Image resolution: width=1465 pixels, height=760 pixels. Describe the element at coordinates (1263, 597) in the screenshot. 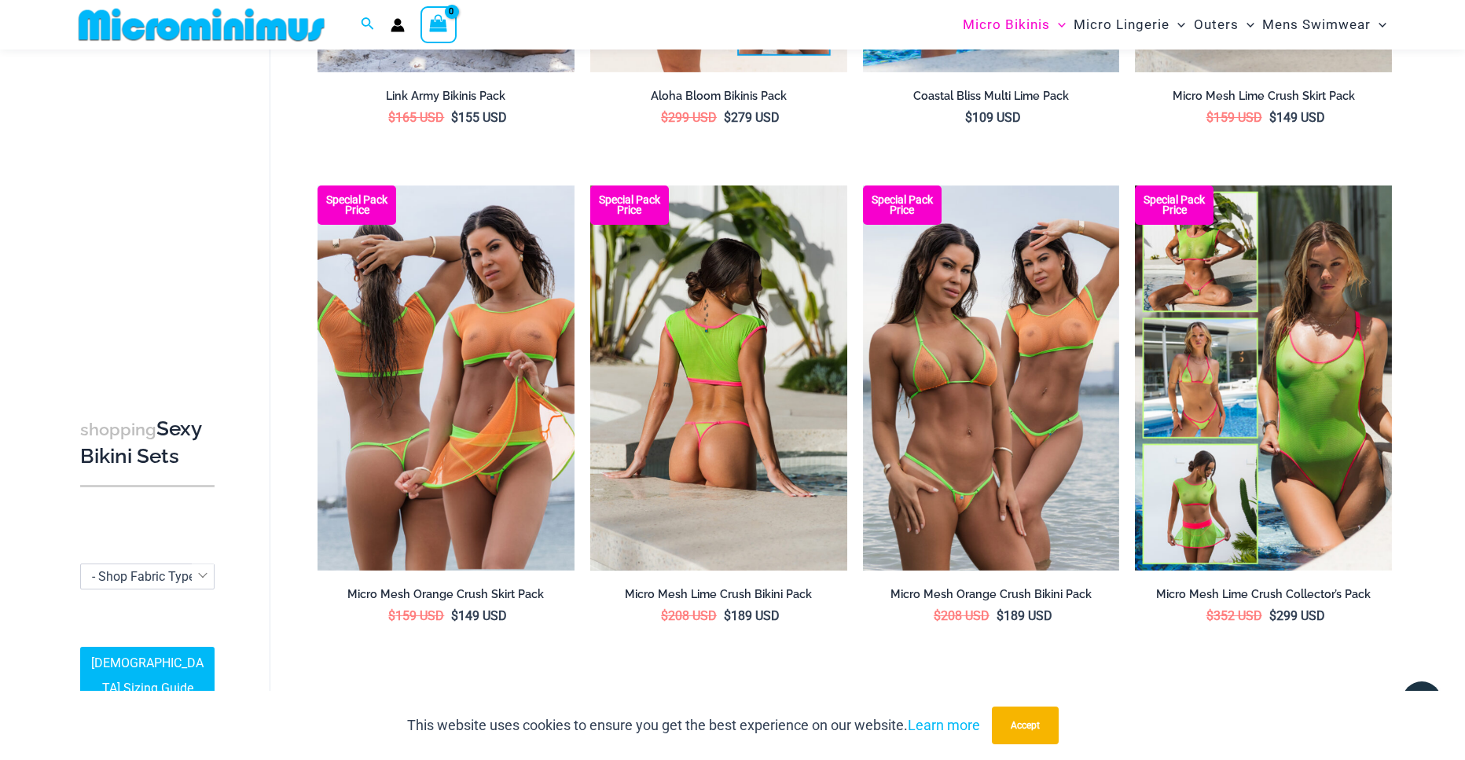

I see `a: Micro Mesh Lime Crush Collector’s Pack` at that location.